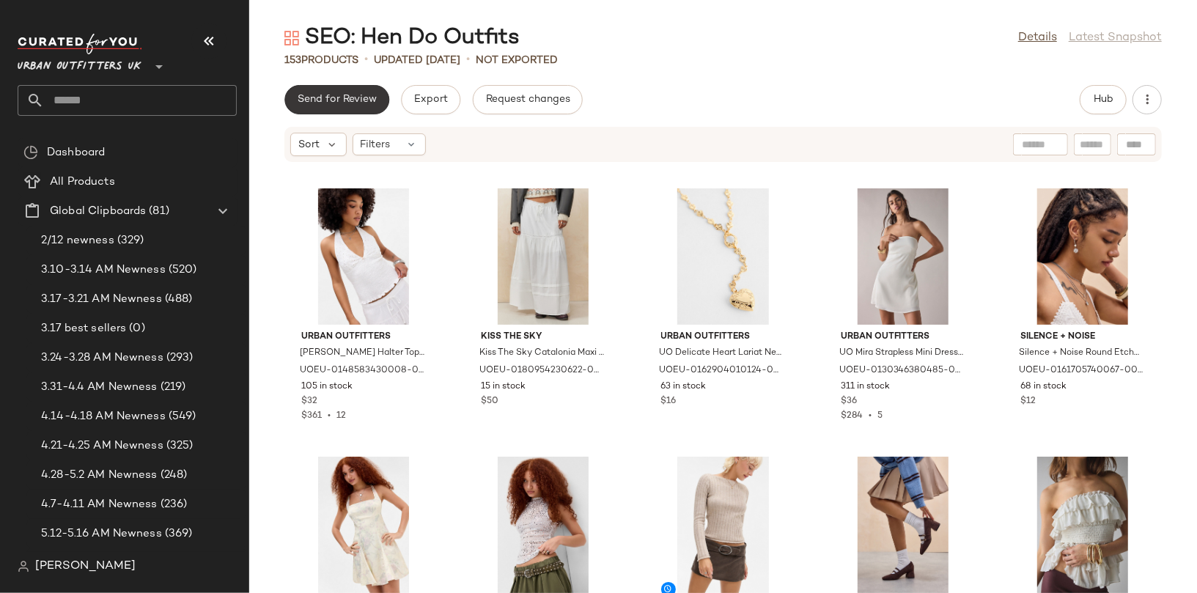 This screenshot has width=1197, height=593. Describe the element at coordinates (669, 402) in the screenshot. I see `span: $16` at that location.